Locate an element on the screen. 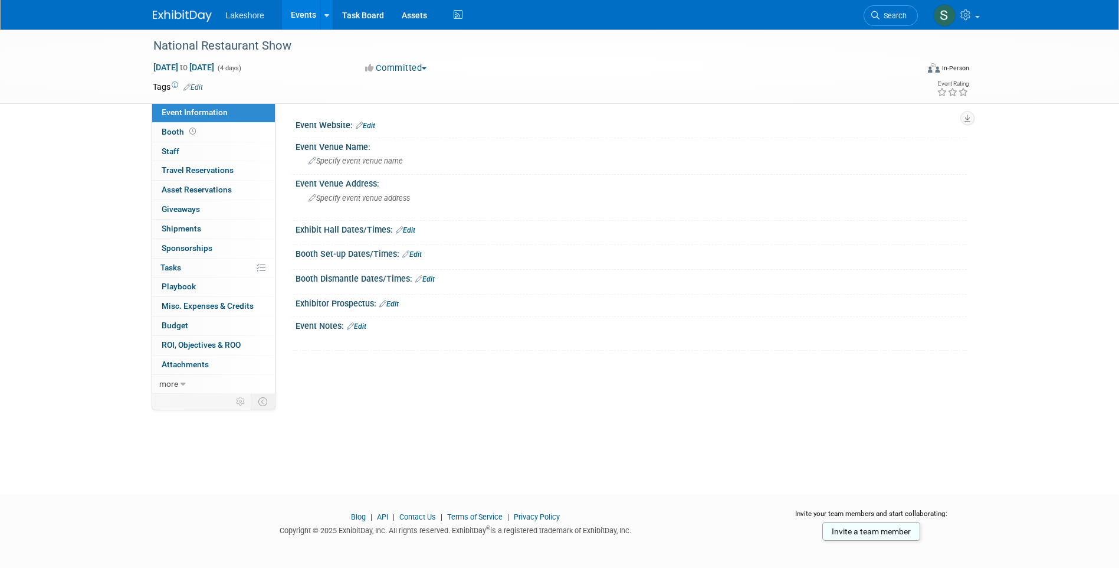 This screenshot has width=1119, height=568. a: Attachments is located at coordinates (214, 365).